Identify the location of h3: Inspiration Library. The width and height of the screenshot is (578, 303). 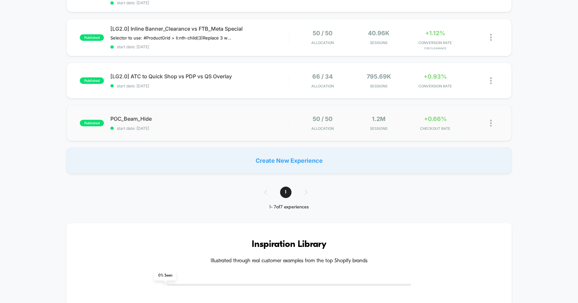
(289, 244).